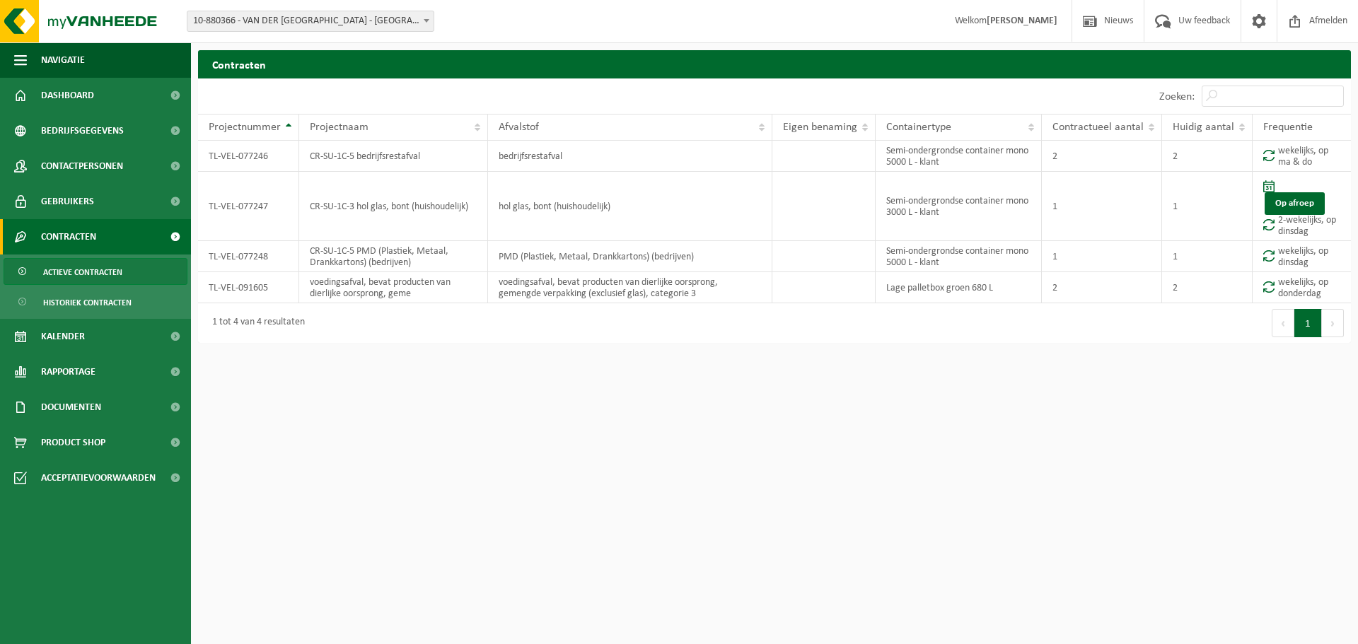  Describe the element at coordinates (820, 127) in the screenshot. I see `span: Eigen benaming` at that location.